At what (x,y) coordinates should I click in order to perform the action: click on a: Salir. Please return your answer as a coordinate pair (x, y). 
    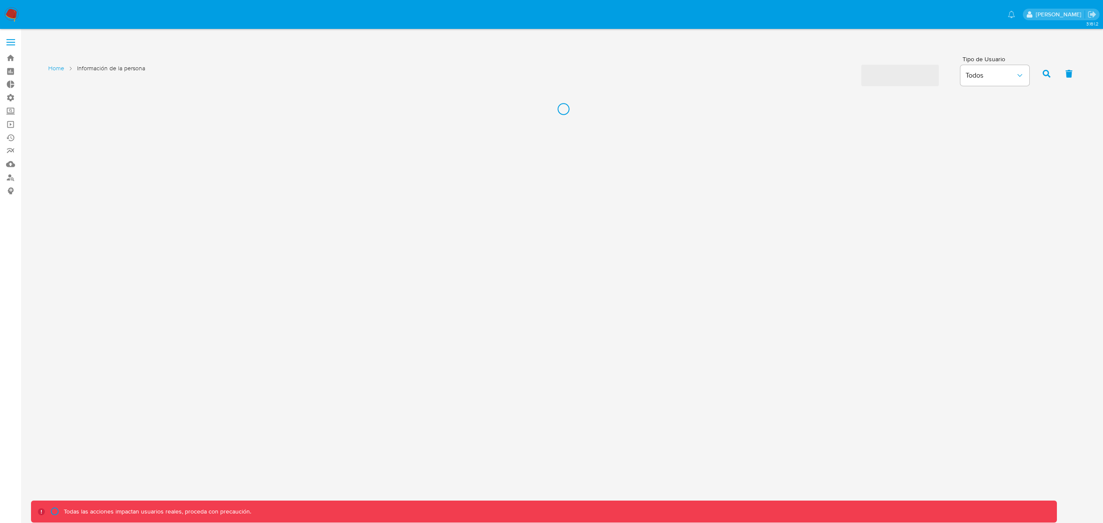
    Looking at the image, I should click on (1092, 14).